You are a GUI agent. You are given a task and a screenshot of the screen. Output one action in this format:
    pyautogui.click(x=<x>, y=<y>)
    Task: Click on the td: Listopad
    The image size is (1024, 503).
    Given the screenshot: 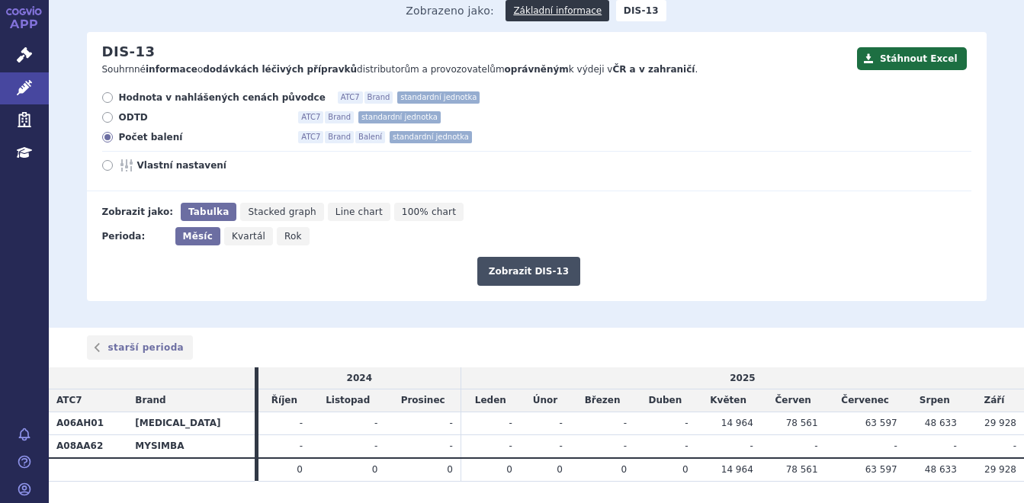 What is the action you would take?
    pyautogui.click(x=348, y=401)
    